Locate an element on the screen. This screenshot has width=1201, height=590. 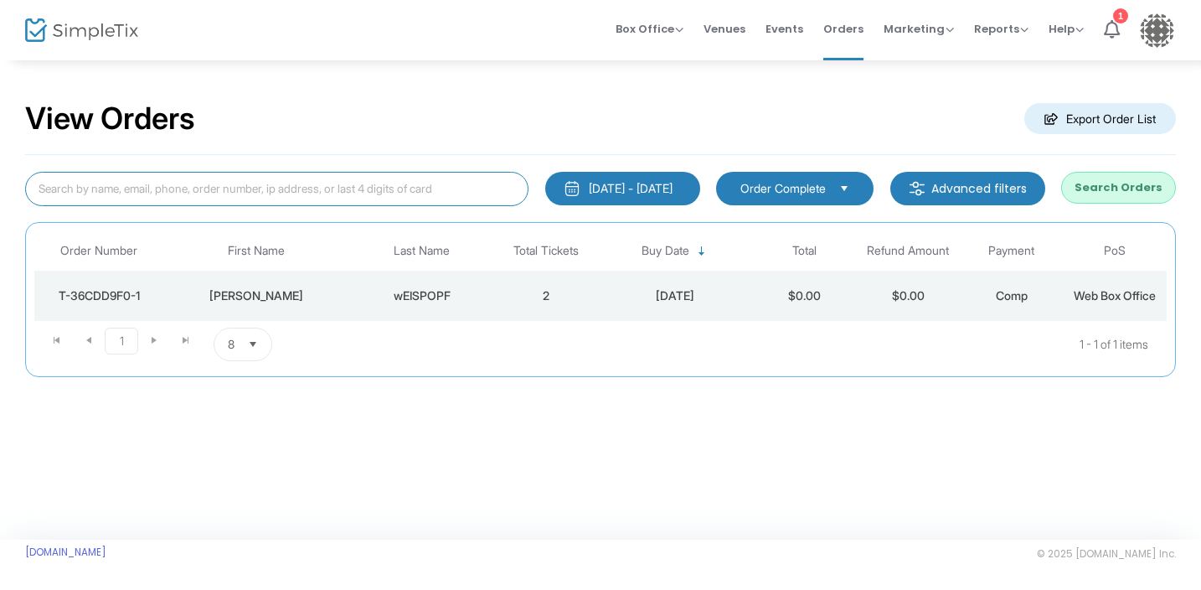
span: Sortable is located at coordinates (702, 251).